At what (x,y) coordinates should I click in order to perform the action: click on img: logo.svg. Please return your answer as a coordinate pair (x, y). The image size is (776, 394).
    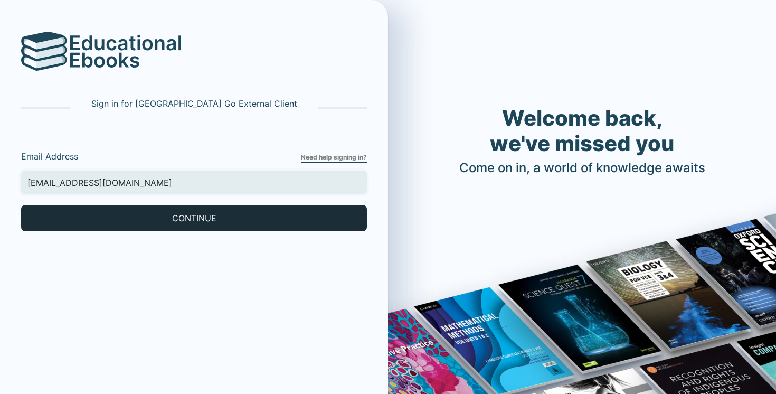
    Looking at the image, I should click on (44, 51).